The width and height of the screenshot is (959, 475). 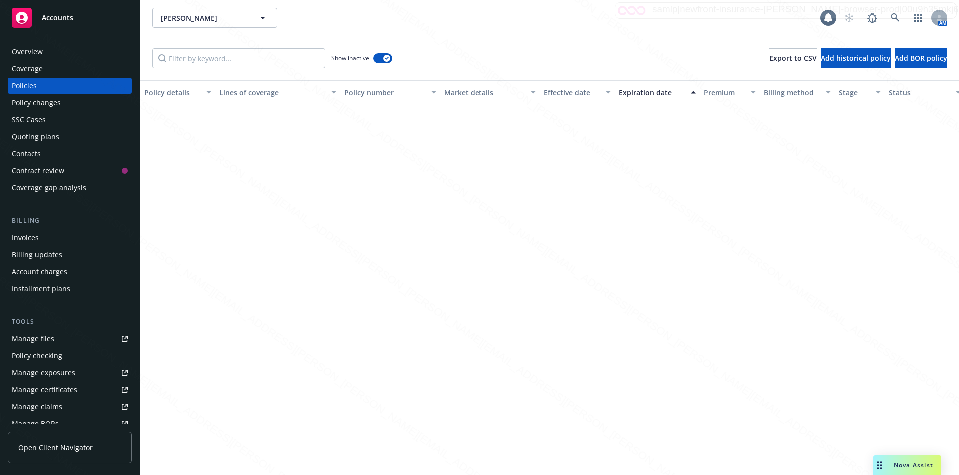 I want to click on div: Contacts, so click(x=26, y=154).